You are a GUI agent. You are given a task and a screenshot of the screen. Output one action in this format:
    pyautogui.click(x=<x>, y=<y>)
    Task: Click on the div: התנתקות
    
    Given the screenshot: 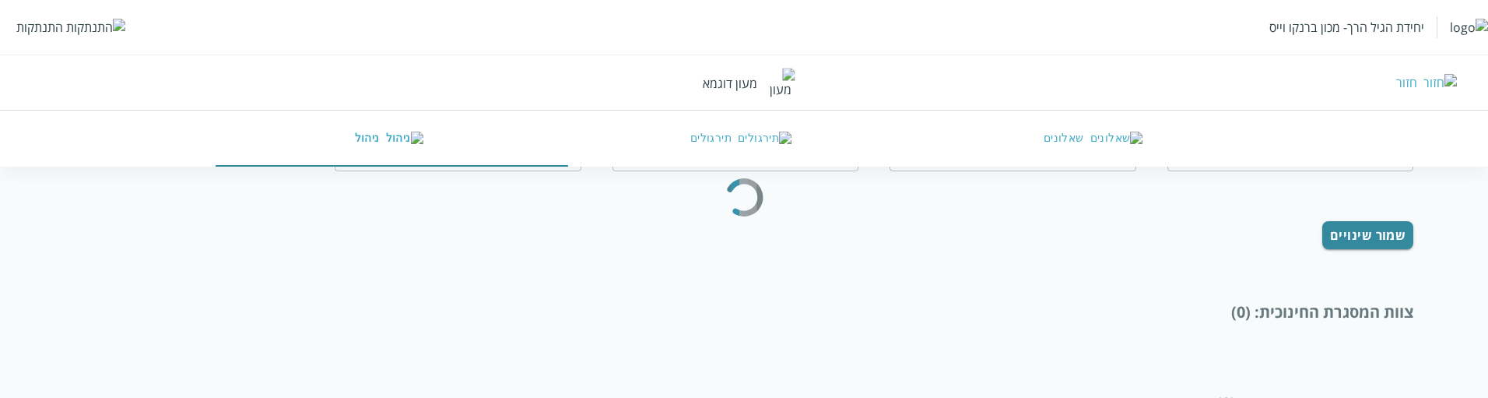 What is the action you would take?
    pyautogui.click(x=40, y=27)
    